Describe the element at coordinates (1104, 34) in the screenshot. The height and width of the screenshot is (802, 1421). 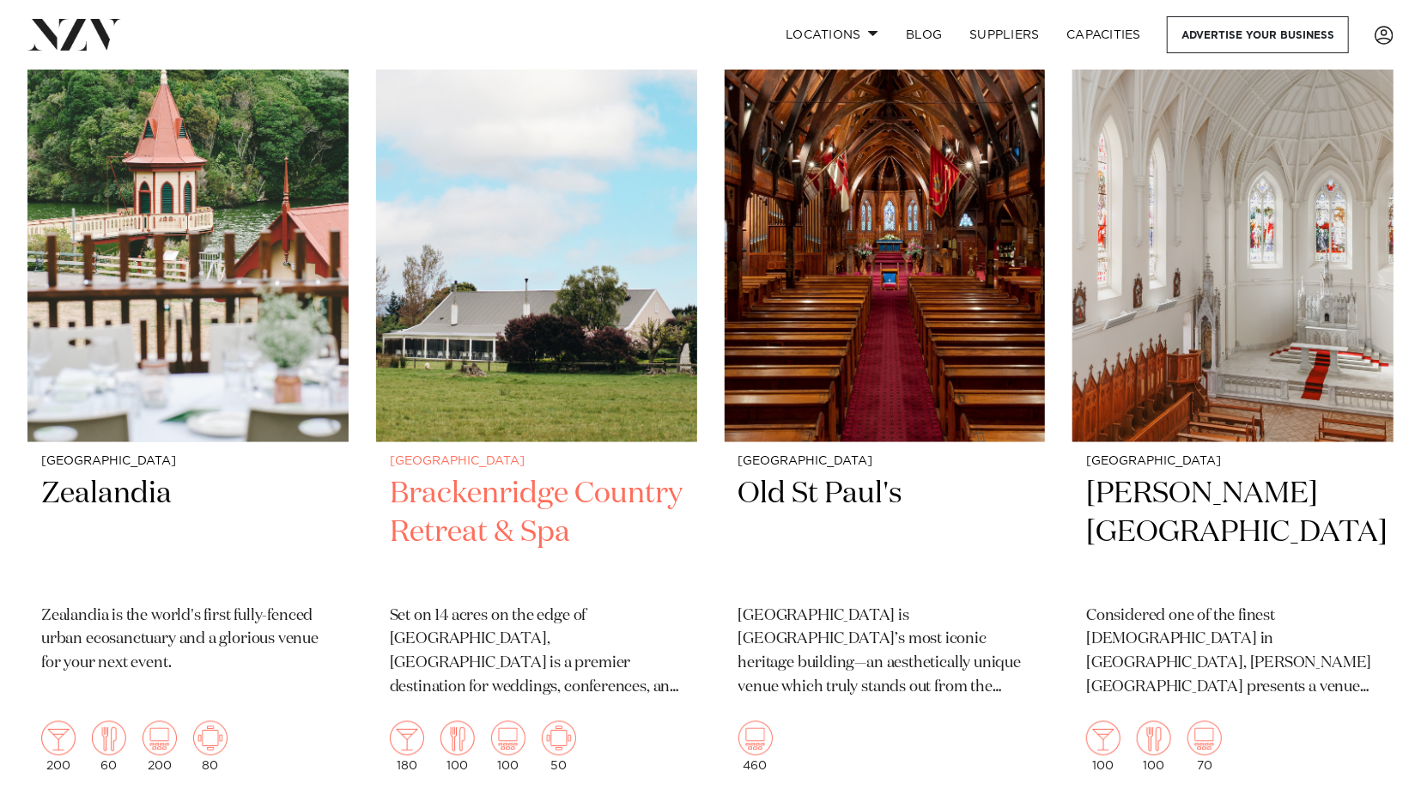
I see `a: Capacities` at that location.